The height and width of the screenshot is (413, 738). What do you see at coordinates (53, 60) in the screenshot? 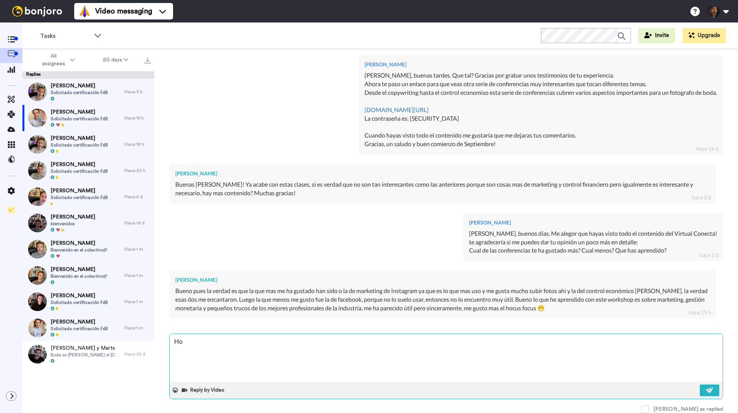
I see `span: All assignees` at bounding box center [53, 60].